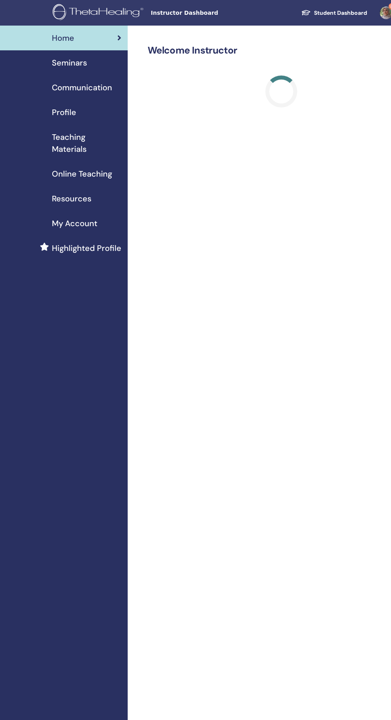 This screenshot has width=391, height=720. What do you see at coordinates (64, 112) in the screenshot?
I see `span: Profile` at bounding box center [64, 112].